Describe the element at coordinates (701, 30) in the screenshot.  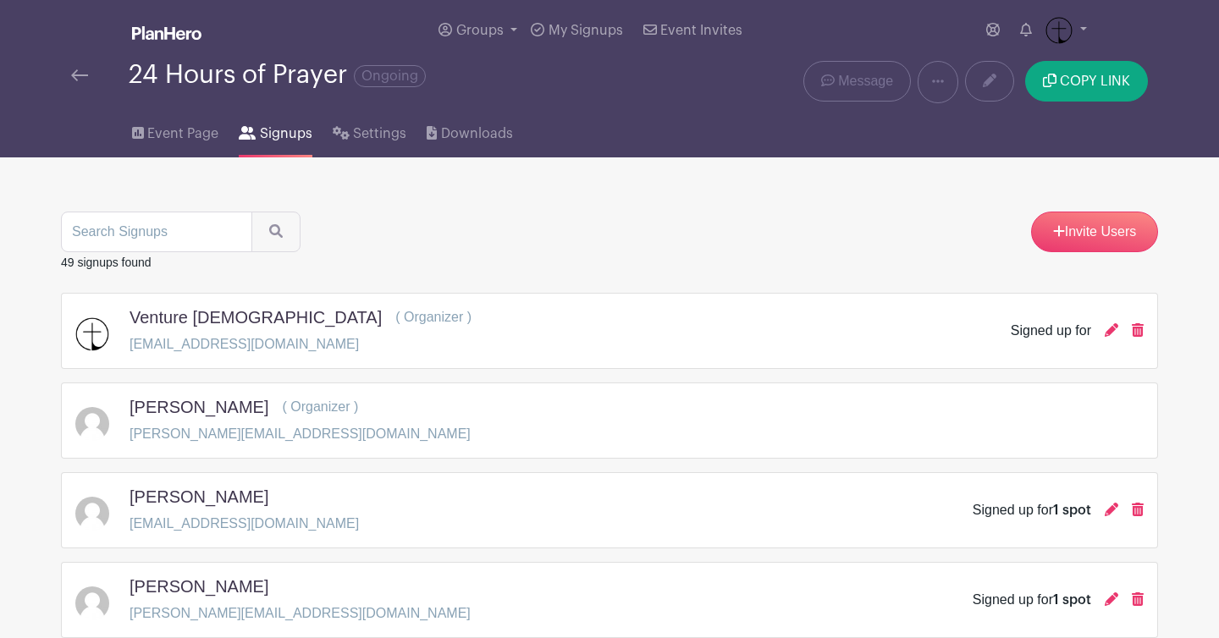
I see `span: Event Invites` at that location.